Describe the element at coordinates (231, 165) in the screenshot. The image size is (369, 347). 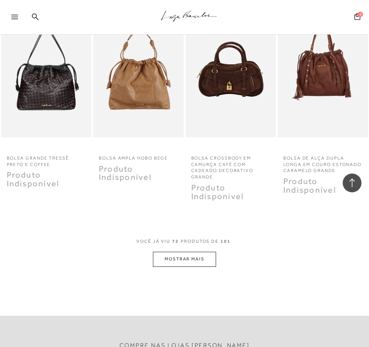
I see `p: BOLSA CROSSBODY EM CAMURÇA CAFÉ COM CADEADO DECORATIVO GRANDE` at that location.